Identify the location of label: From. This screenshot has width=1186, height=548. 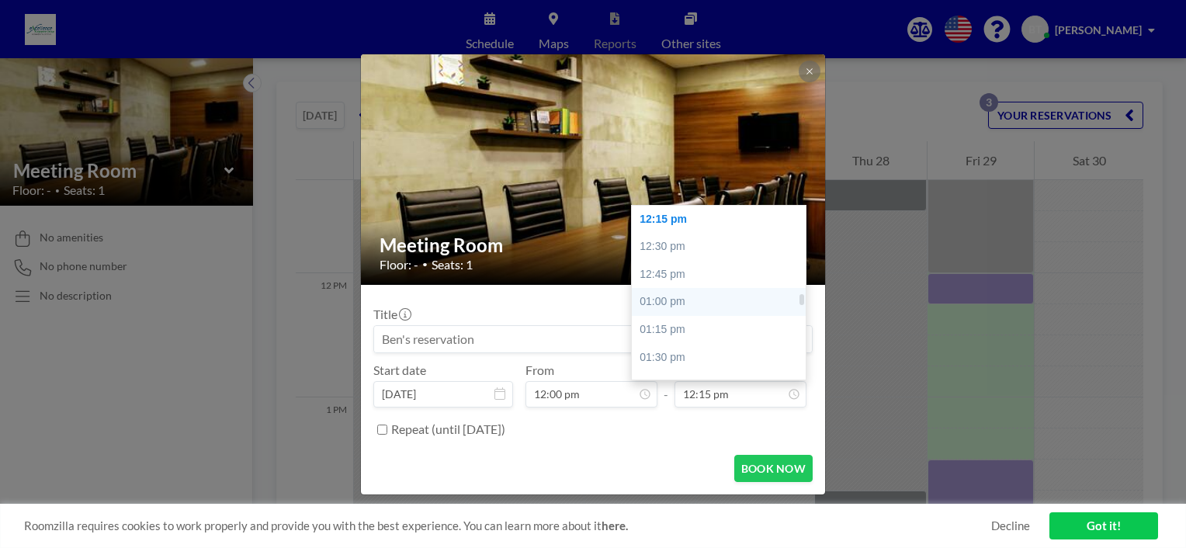
(540, 370).